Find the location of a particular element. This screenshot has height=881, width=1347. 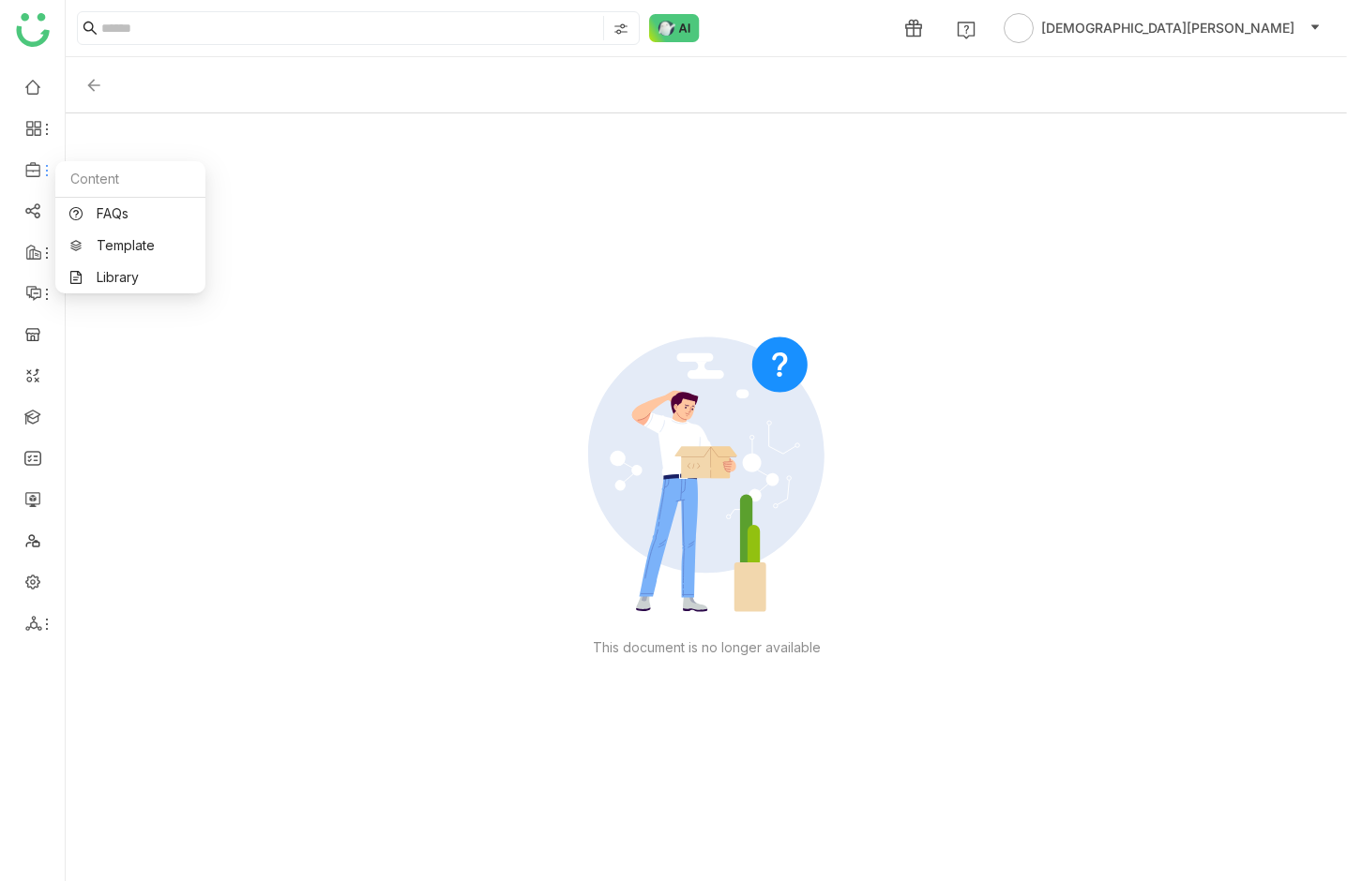

a: Library is located at coordinates (130, 278).